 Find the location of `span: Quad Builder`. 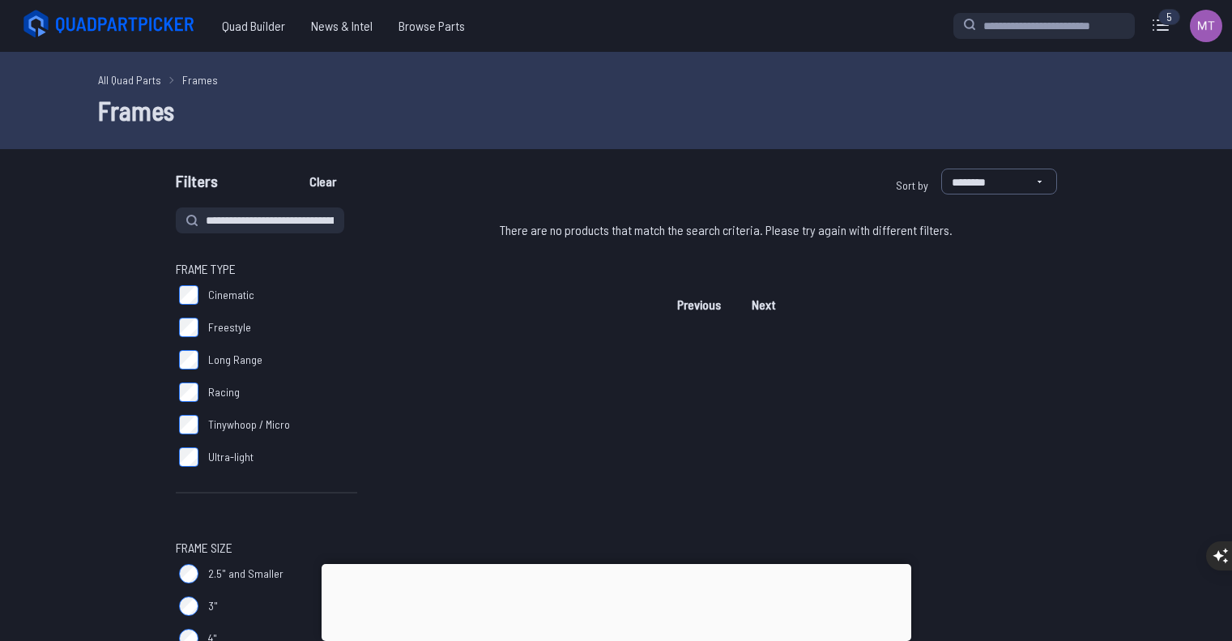

span: Quad Builder is located at coordinates (254, 26).